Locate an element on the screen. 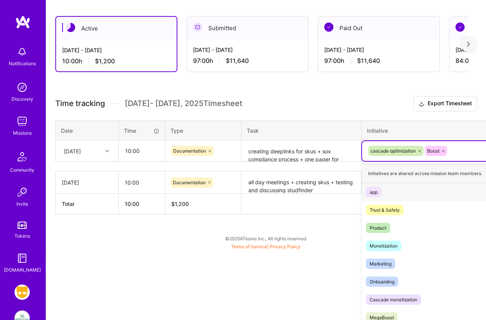 This screenshot has width=486, height=320. img: Grindr: Product & Marketing is located at coordinates (22, 292).